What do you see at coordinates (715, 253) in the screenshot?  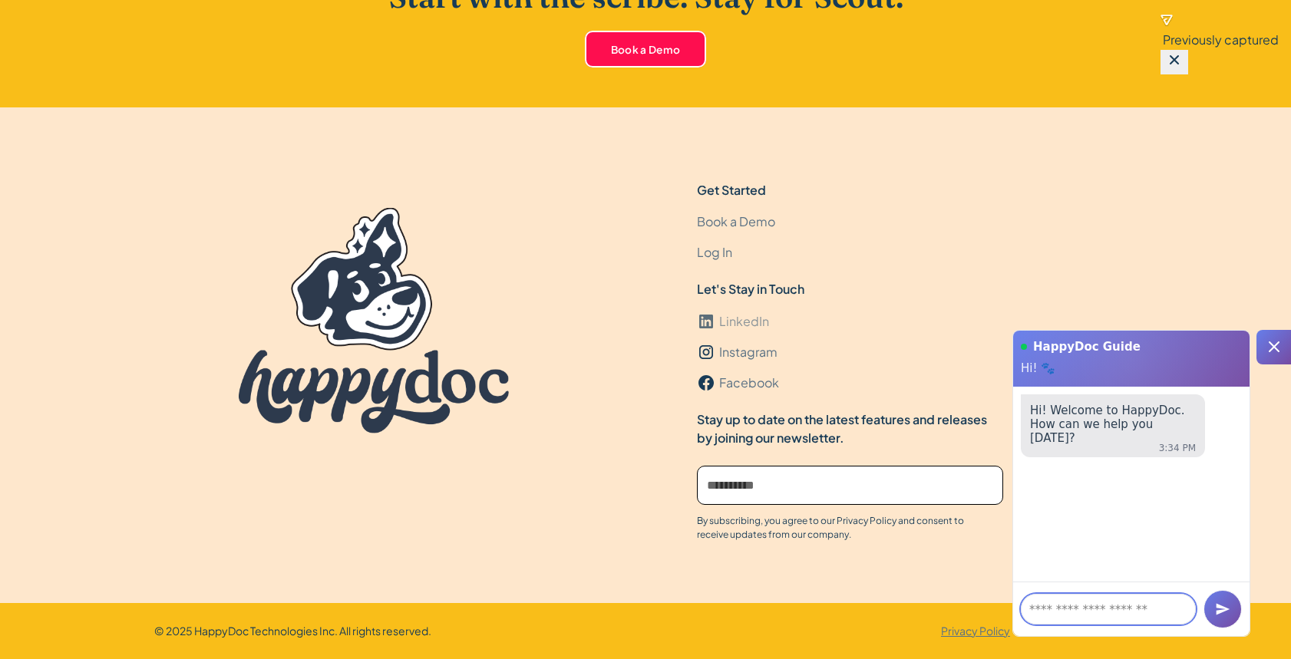 I see `a: Log In` at bounding box center [715, 253].